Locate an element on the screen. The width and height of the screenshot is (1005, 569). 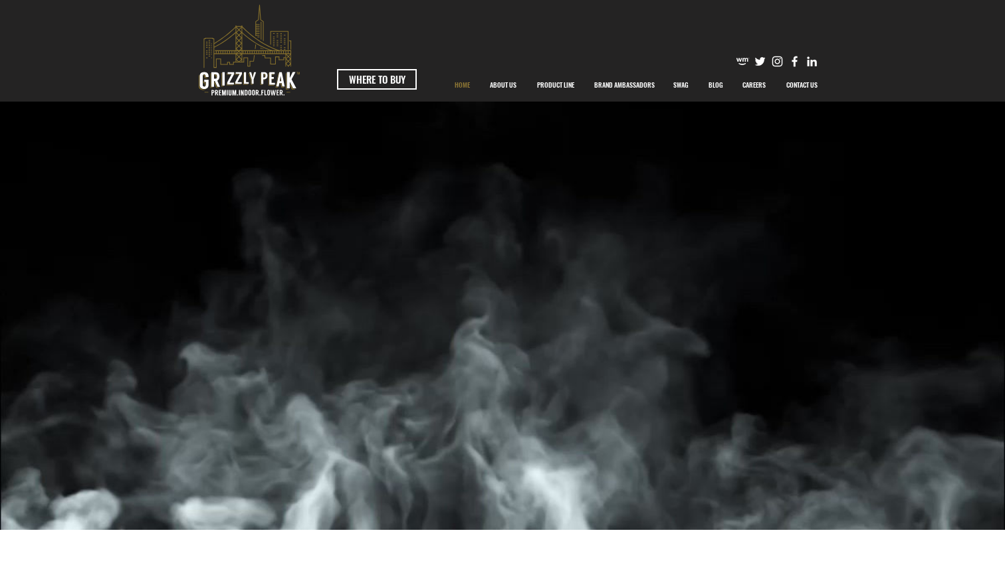
span: WHERE TO BUY is located at coordinates (377, 79).